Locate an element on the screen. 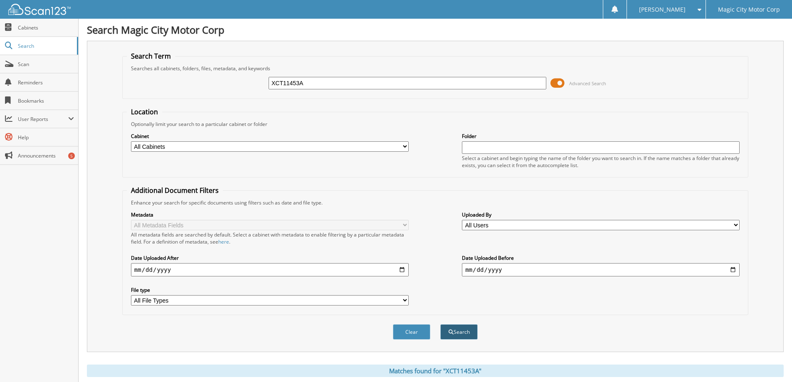  label: File type is located at coordinates (270, 290).